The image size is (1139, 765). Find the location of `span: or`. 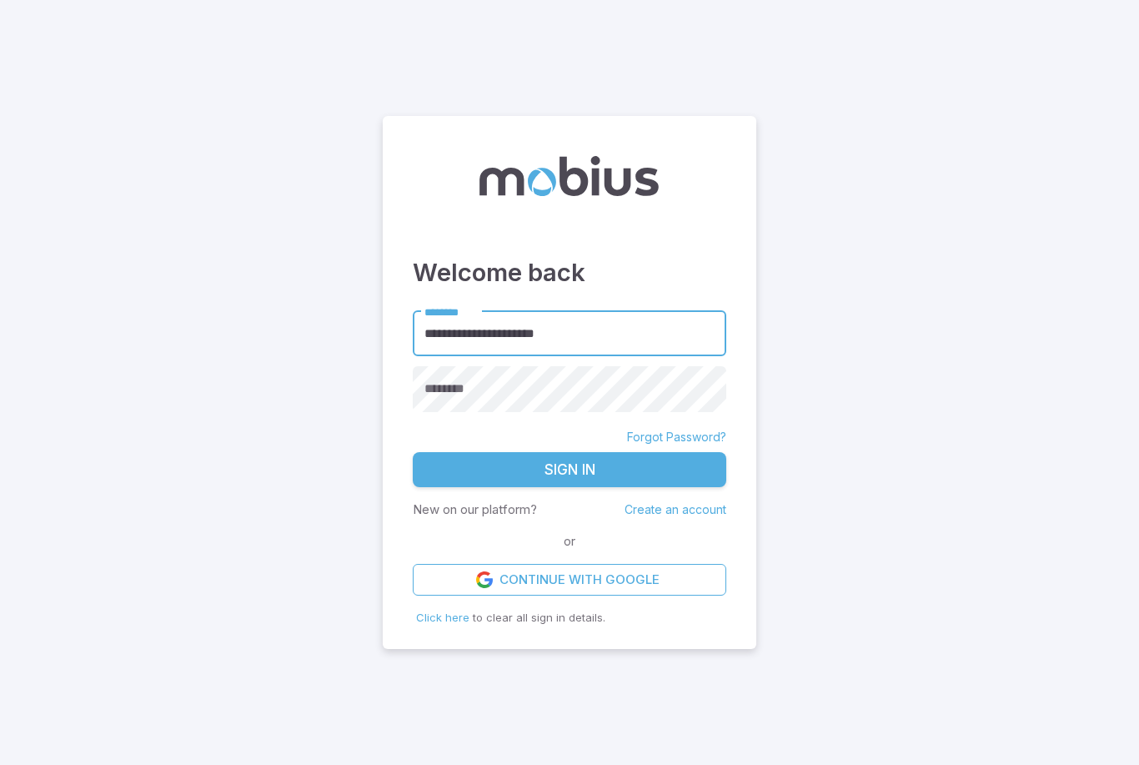

span: or is located at coordinates (570, 541).